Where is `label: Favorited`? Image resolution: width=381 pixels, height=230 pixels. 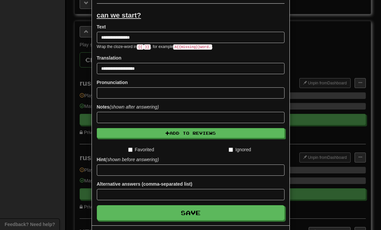 label: Favorited is located at coordinates (141, 149).